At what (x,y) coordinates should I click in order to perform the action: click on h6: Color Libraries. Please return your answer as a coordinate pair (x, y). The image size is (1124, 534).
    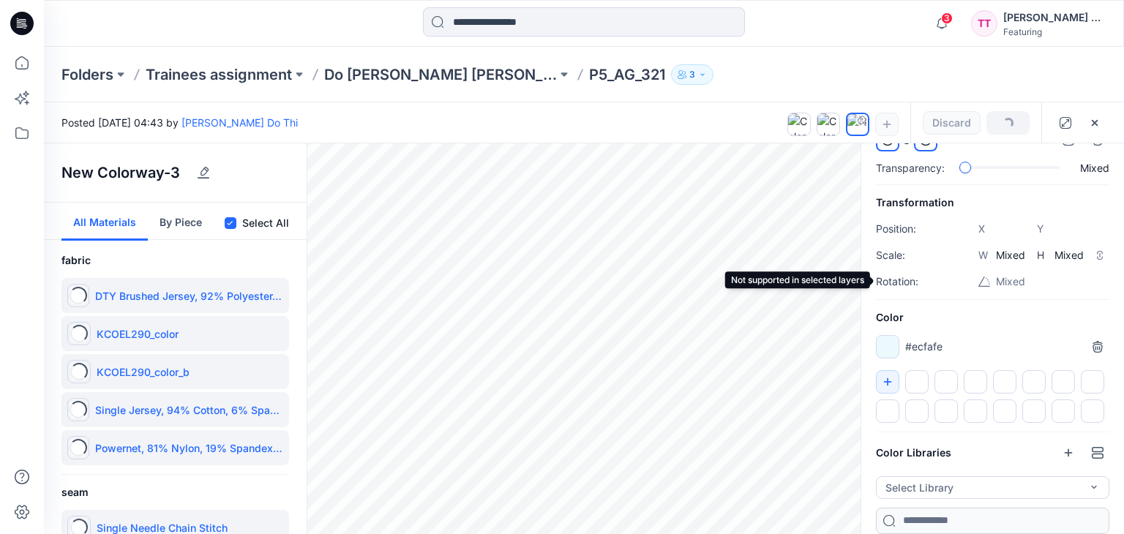
    Looking at the image, I should click on (913, 453).